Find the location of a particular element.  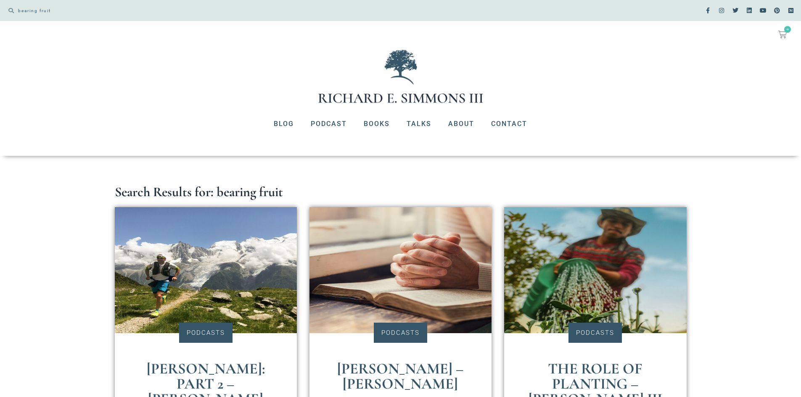

span: 0 is located at coordinates (788, 29).